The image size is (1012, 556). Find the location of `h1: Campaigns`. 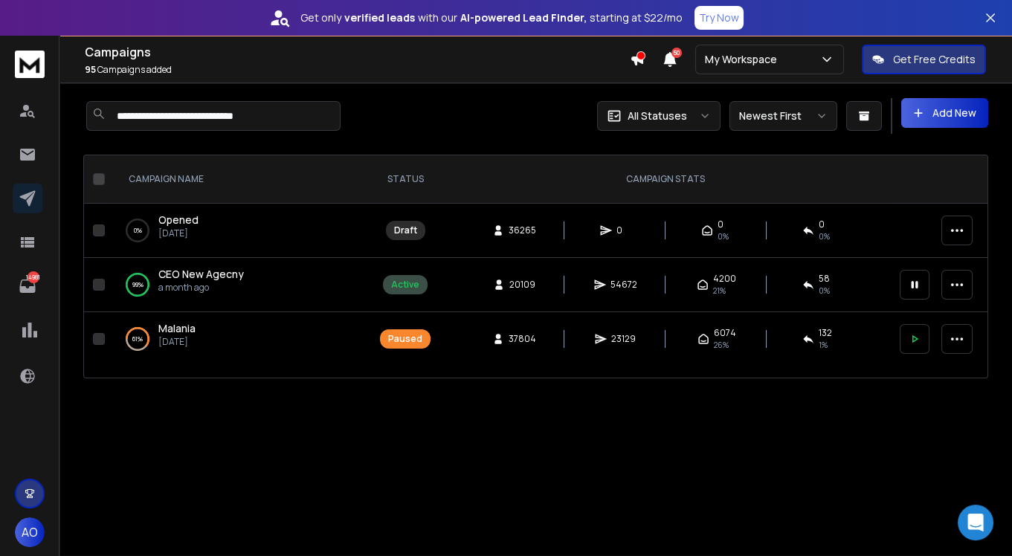

h1: Campaigns is located at coordinates (357, 52).